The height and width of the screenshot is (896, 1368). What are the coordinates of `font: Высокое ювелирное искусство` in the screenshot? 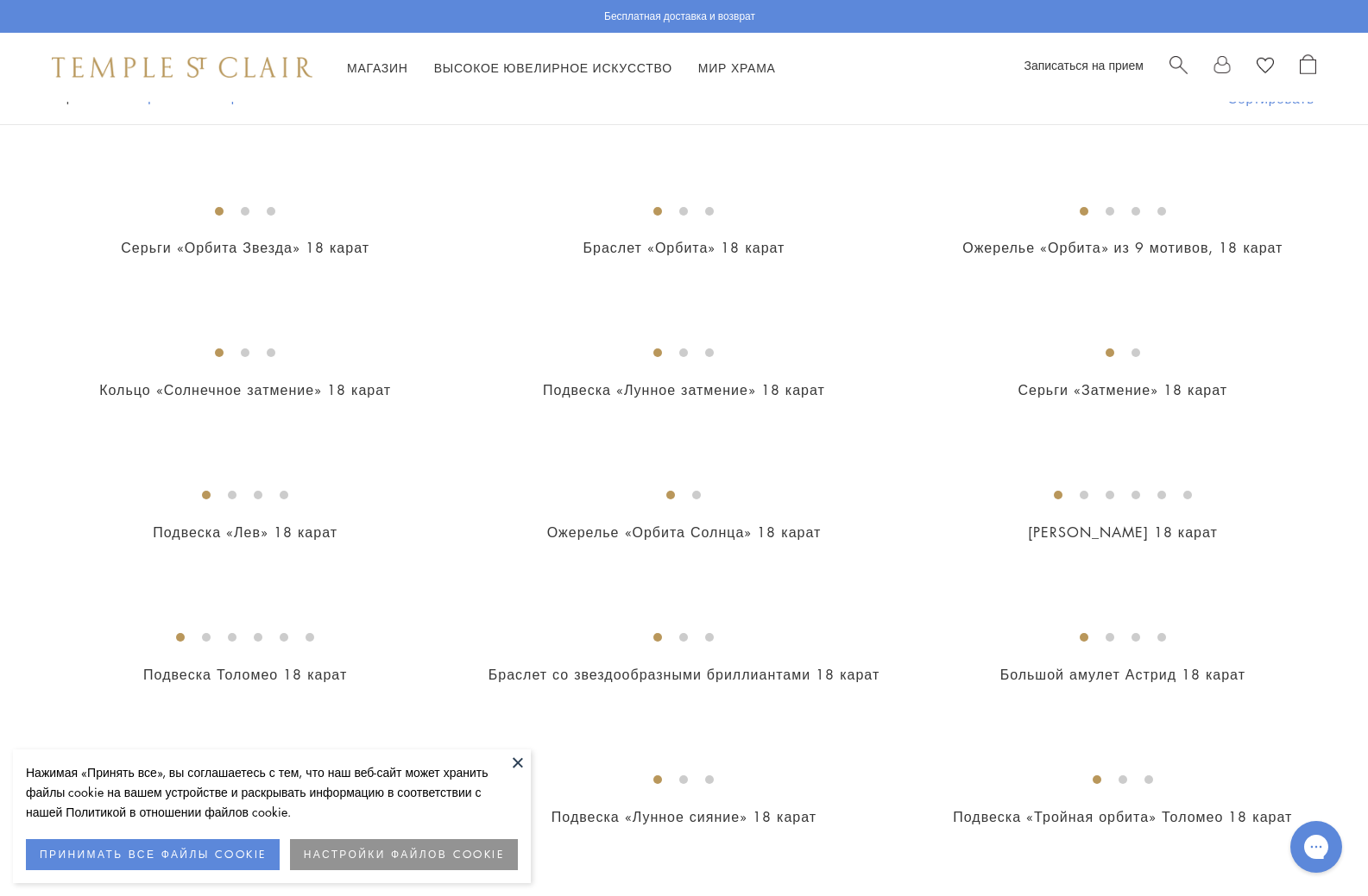 It's located at (554, 67).